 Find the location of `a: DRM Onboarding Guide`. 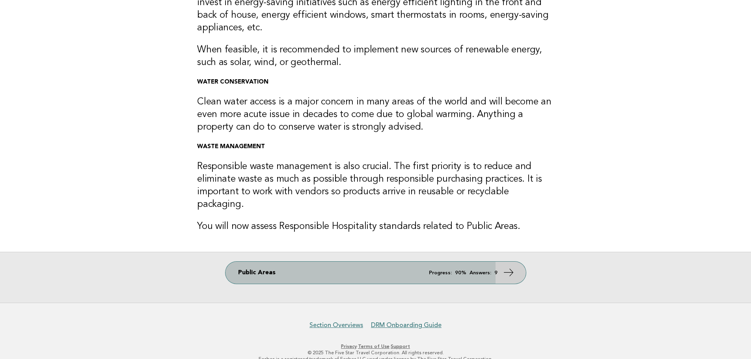

a: DRM Onboarding Guide is located at coordinates (406, 325).